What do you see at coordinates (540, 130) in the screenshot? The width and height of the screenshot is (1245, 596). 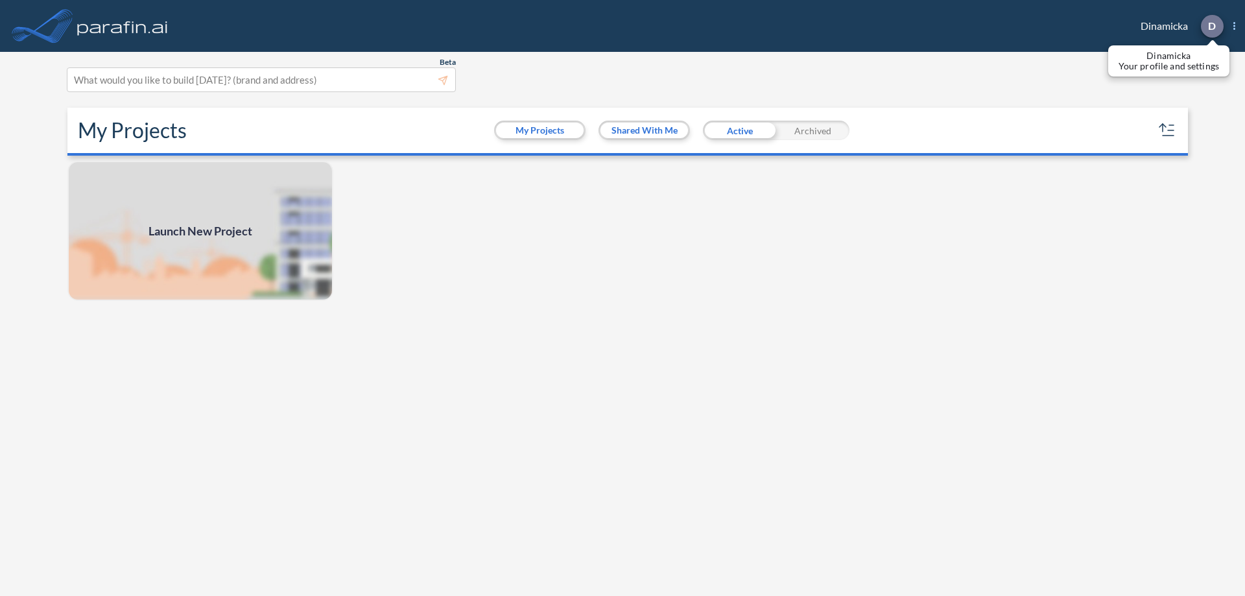 I see `button: My Projects` at bounding box center [540, 130].